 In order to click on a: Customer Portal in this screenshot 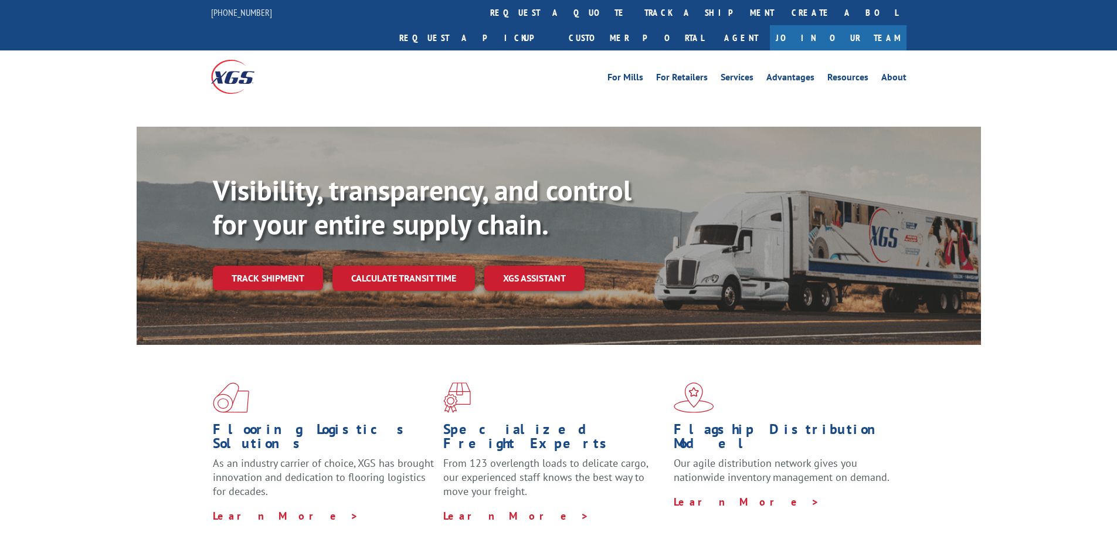, I will do `click(636, 38)`.